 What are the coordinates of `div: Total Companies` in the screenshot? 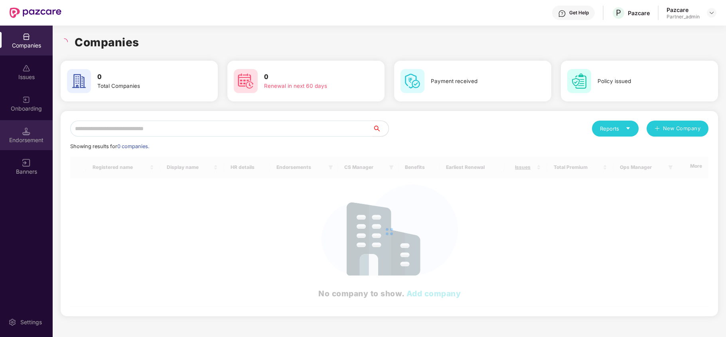 It's located at (144, 86).